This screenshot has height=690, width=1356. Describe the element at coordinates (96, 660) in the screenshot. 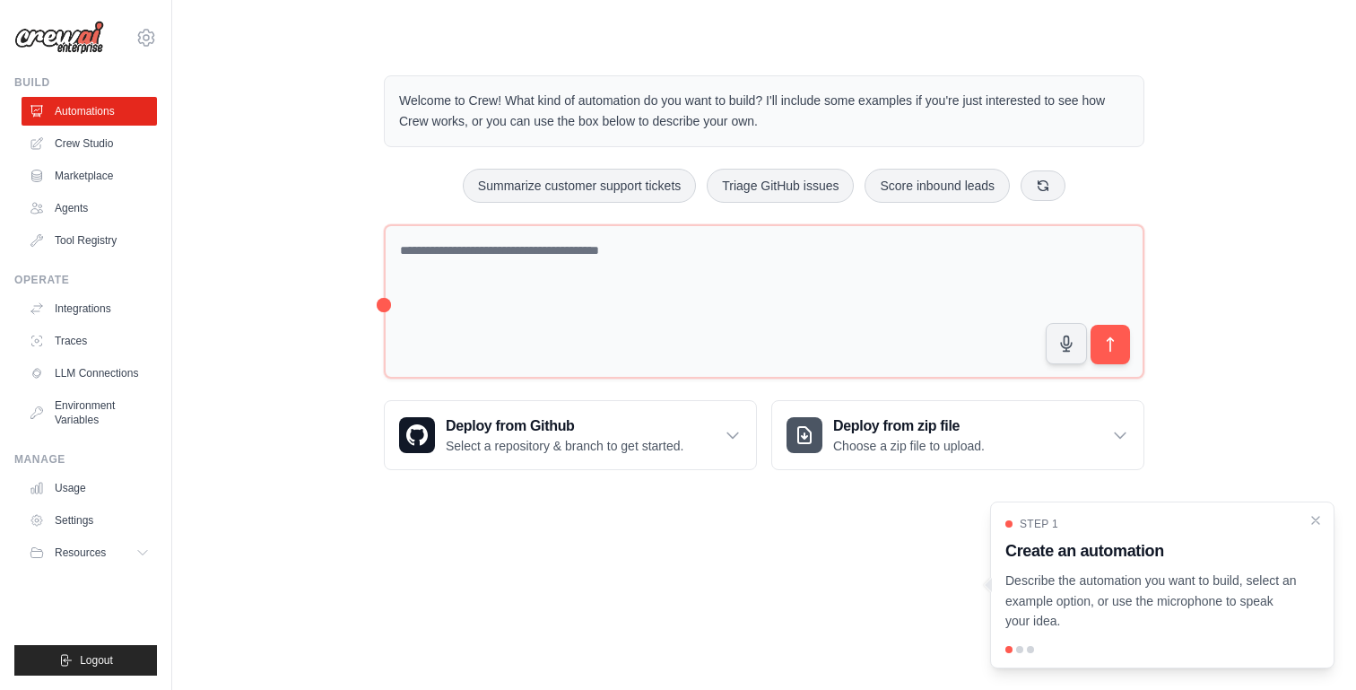

I see `span: Logout` at that location.